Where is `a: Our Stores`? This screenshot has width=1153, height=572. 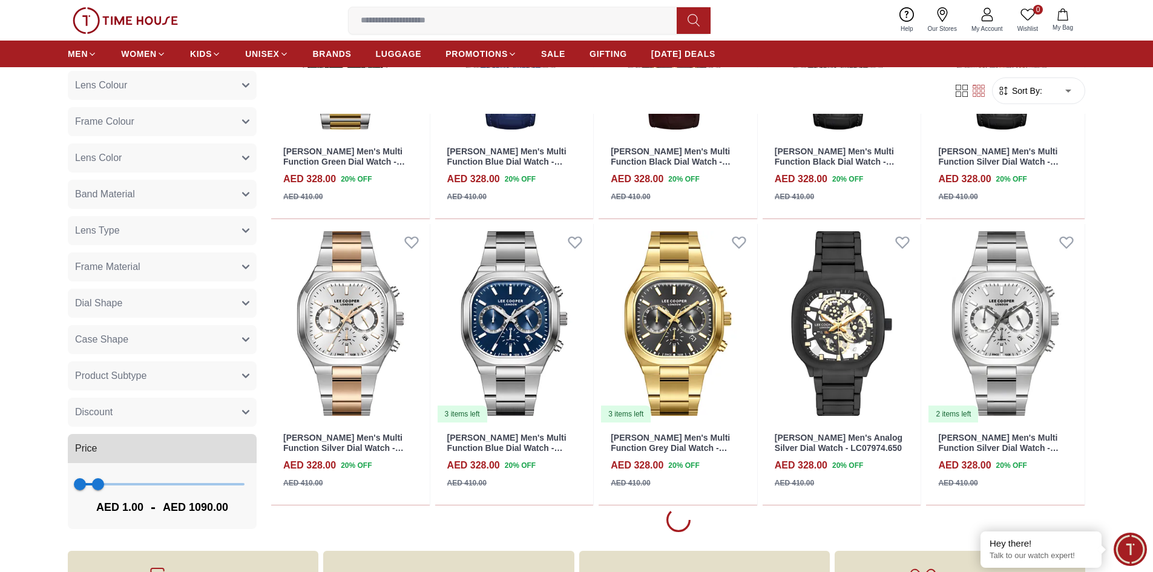 a: Our Stores is located at coordinates (942, 20).